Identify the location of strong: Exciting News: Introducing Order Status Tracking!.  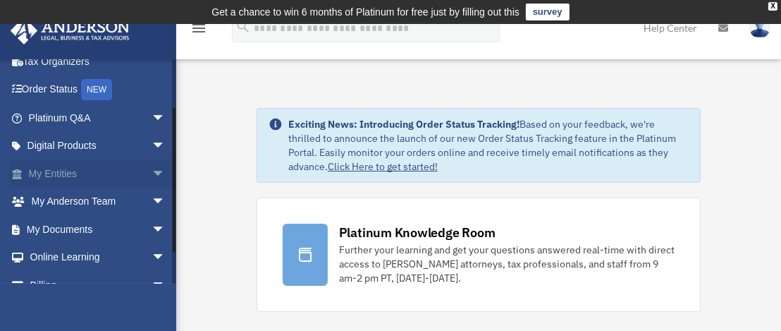
(404, 124).